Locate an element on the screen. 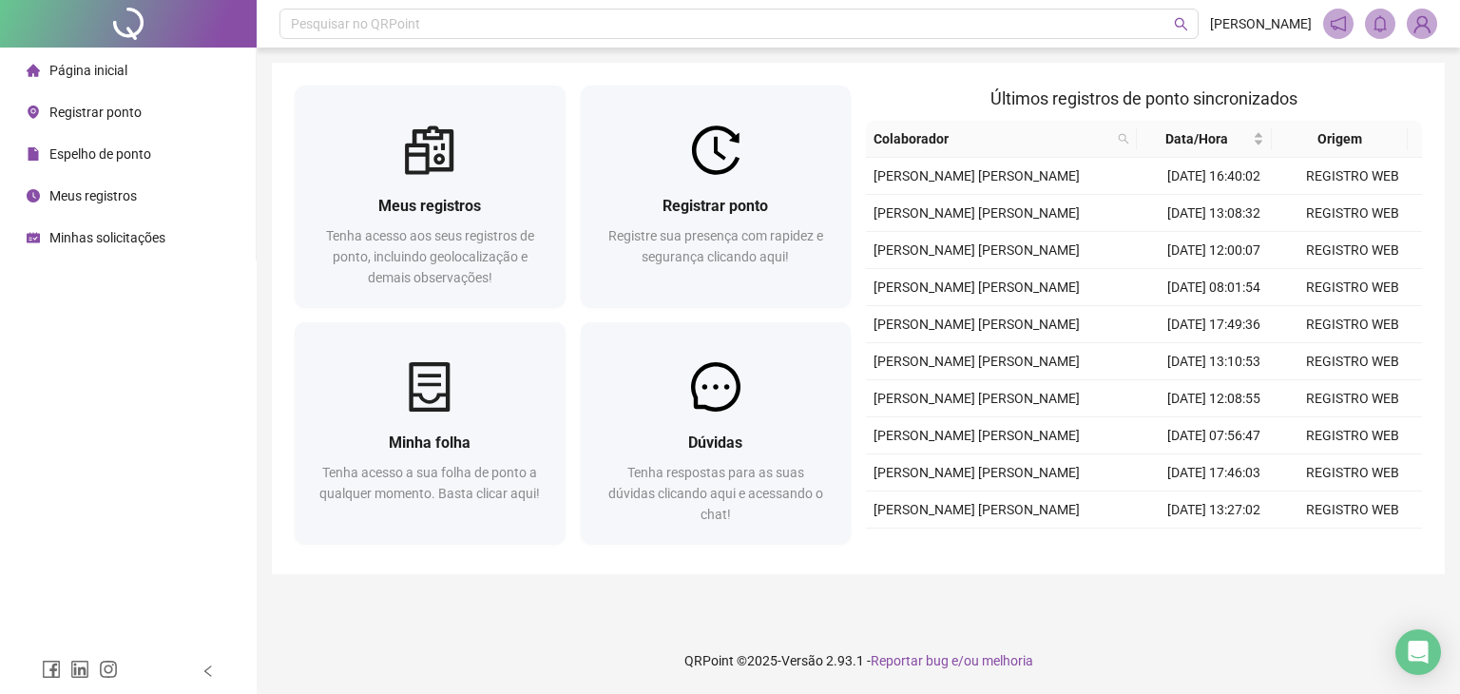 This screenshot has height=694, width=1460. div: Open Intercom Messenger is located at coordinates (1419, 652).